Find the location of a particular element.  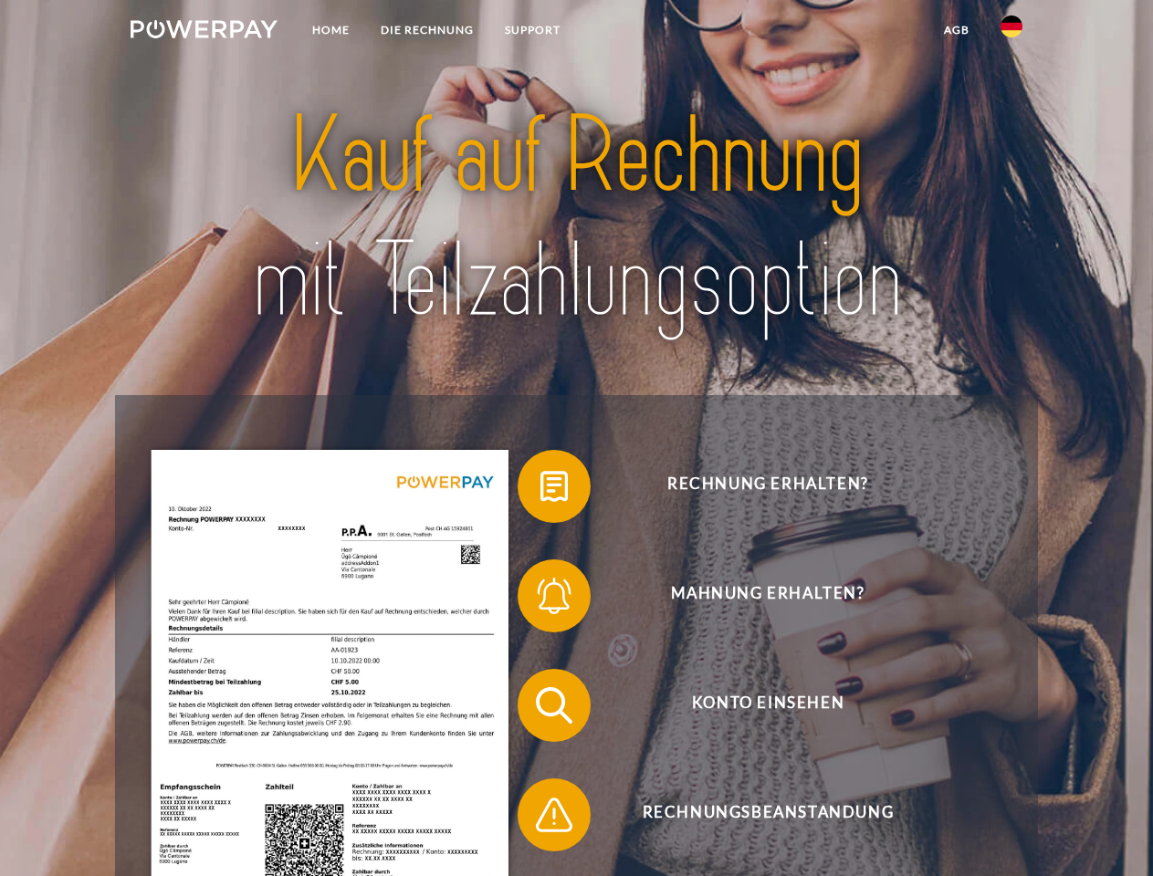

span: Rechnung erhalten? is located at coordinates (768, 487).